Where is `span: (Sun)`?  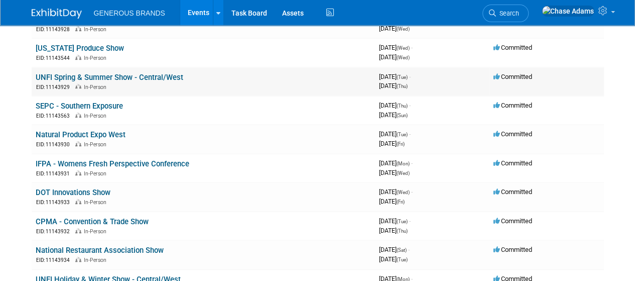
span: (Sun) is located at coordinates (402, 115).